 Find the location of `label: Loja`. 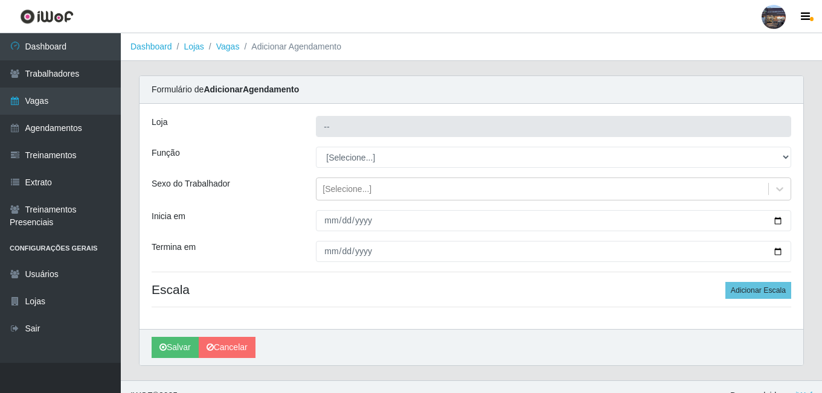

label: Loja is located at coordinates (160, 122).